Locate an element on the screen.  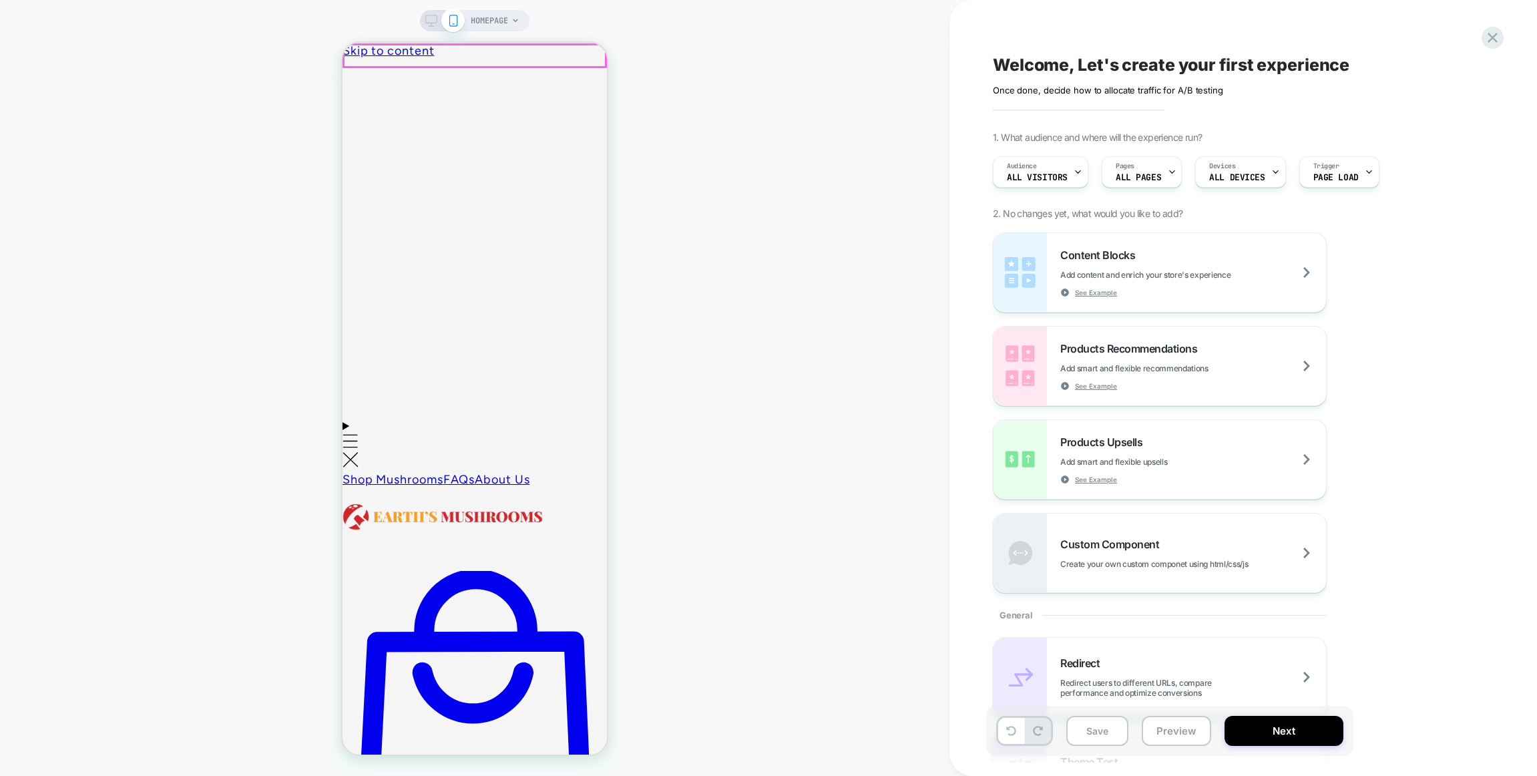
span: Create your own custom componet using html/css/js is located at coordinates (1187, 564).